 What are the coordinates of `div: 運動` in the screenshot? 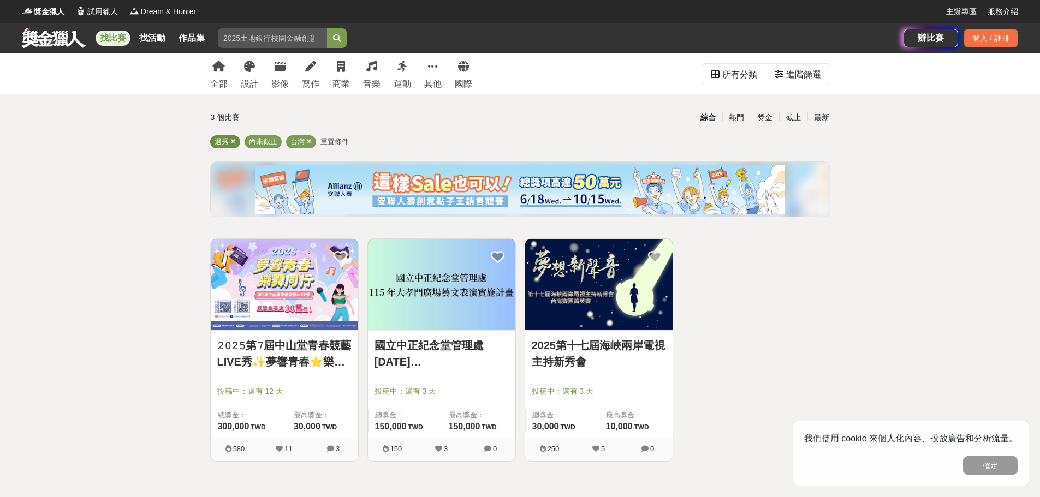 It's located at (402, 84).